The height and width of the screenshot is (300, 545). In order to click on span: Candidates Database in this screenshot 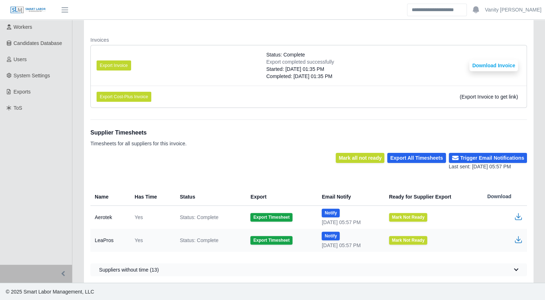, I will do `click(38, 43)`.